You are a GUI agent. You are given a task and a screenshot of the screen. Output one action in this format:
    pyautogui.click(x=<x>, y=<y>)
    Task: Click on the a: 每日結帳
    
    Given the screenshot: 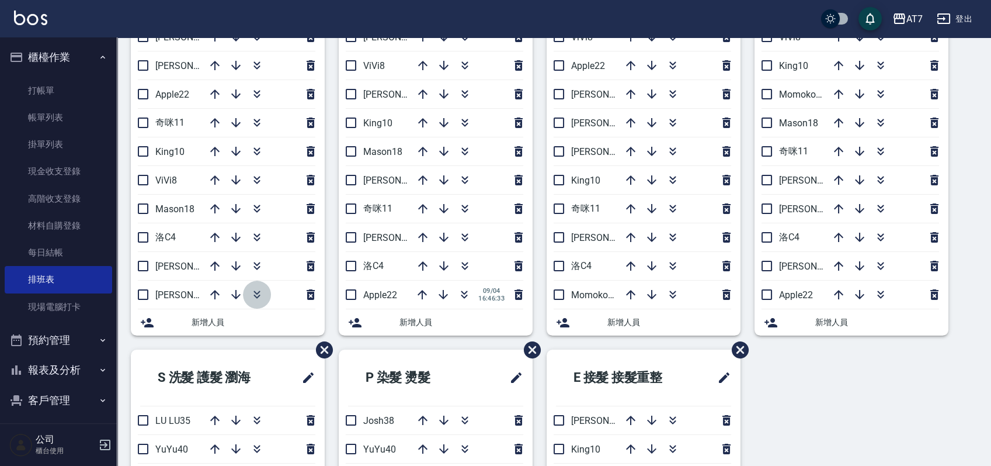 What is the action you would take?
    pyautogui.click(x=58, y=252)
    